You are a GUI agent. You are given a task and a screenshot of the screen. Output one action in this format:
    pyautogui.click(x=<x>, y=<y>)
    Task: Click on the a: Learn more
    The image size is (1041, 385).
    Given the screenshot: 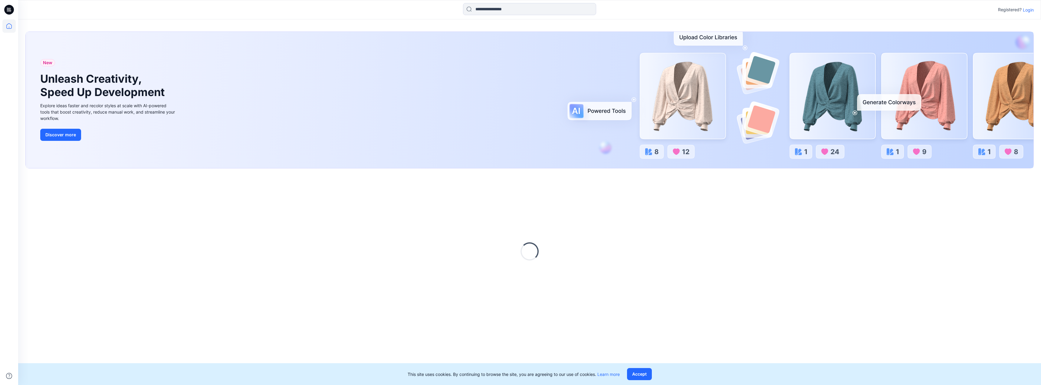 What is the action you would take?
    pyautogui.click(x=609, y=374)
    